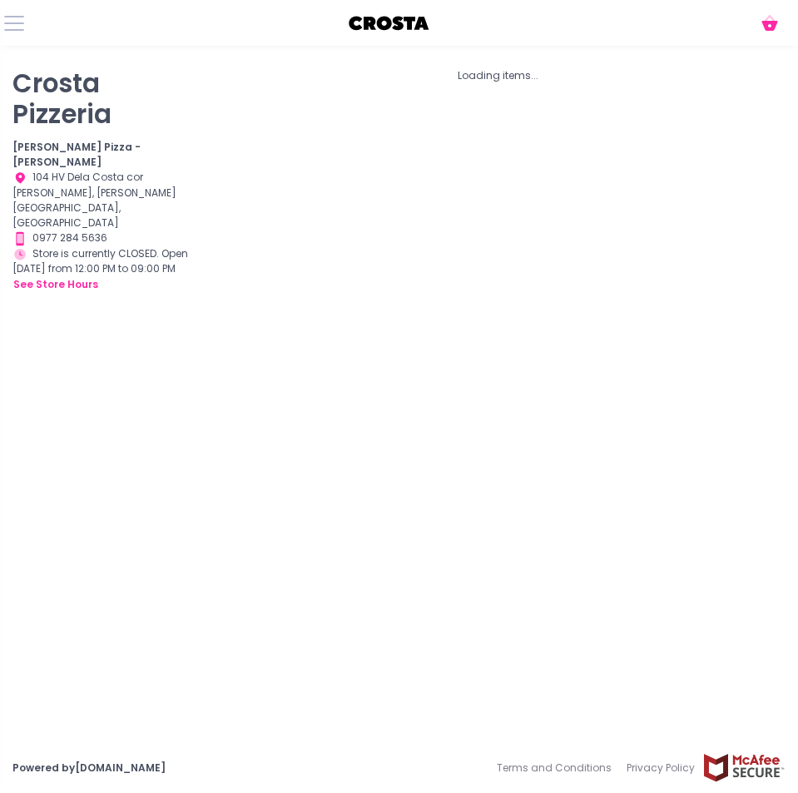 This screenshot has width=798, height=793. Describe the element at coordinates (744, 768) in the screenshot. I see `img: mcafee-secure` at that location.